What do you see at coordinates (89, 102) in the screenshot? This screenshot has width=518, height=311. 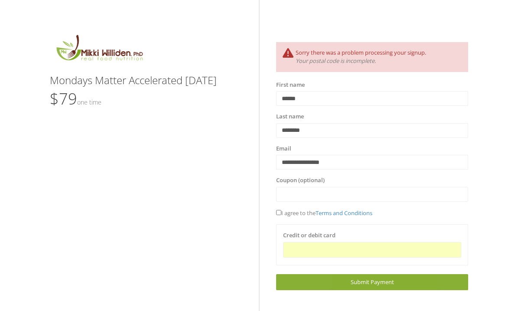 I see `small: One time` at bounding box center [89, 102].